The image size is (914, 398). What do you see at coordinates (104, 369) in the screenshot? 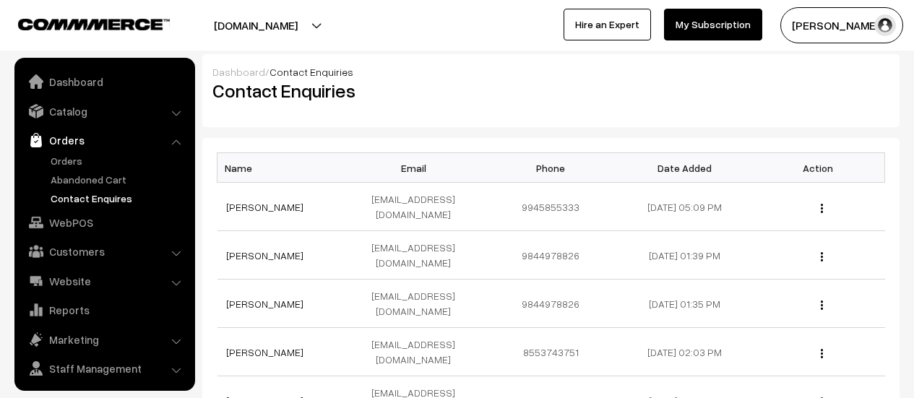
I see `a: Staff Management` at bounding box center [104, 369].